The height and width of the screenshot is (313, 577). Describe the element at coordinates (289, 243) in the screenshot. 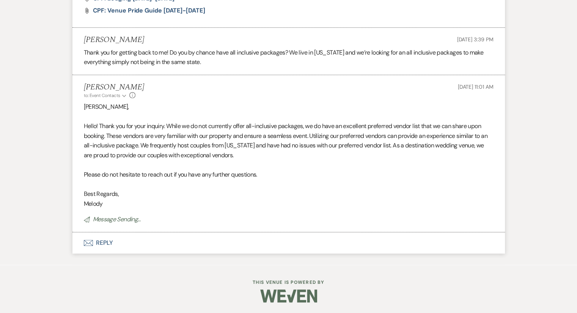

I see `button: Reply` at that location.